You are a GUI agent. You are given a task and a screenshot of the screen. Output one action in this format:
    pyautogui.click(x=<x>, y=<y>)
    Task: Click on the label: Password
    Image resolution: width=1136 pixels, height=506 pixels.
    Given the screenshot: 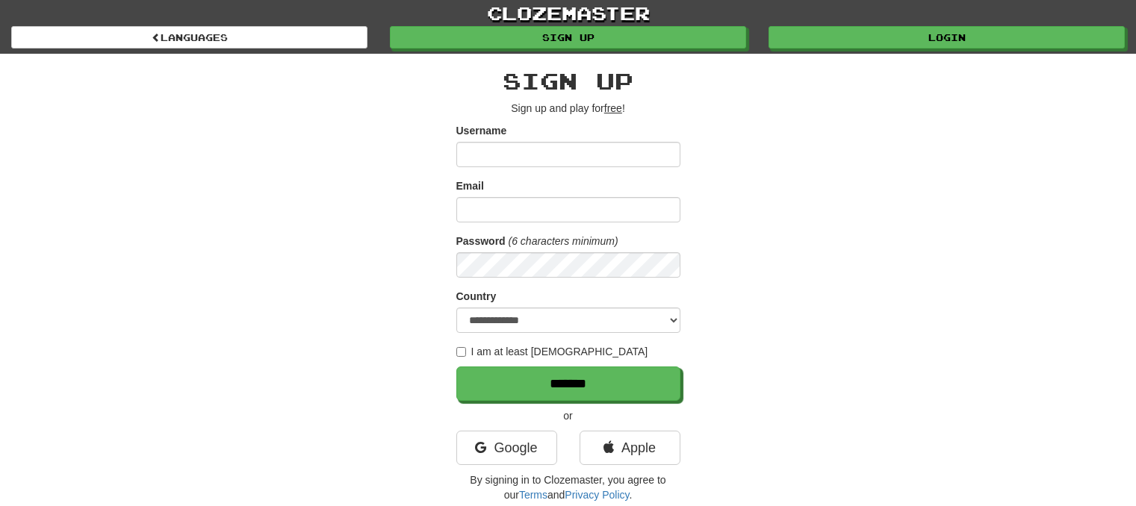 What is the action you would take?
    pyautogui.click(x=481, y=241)
    